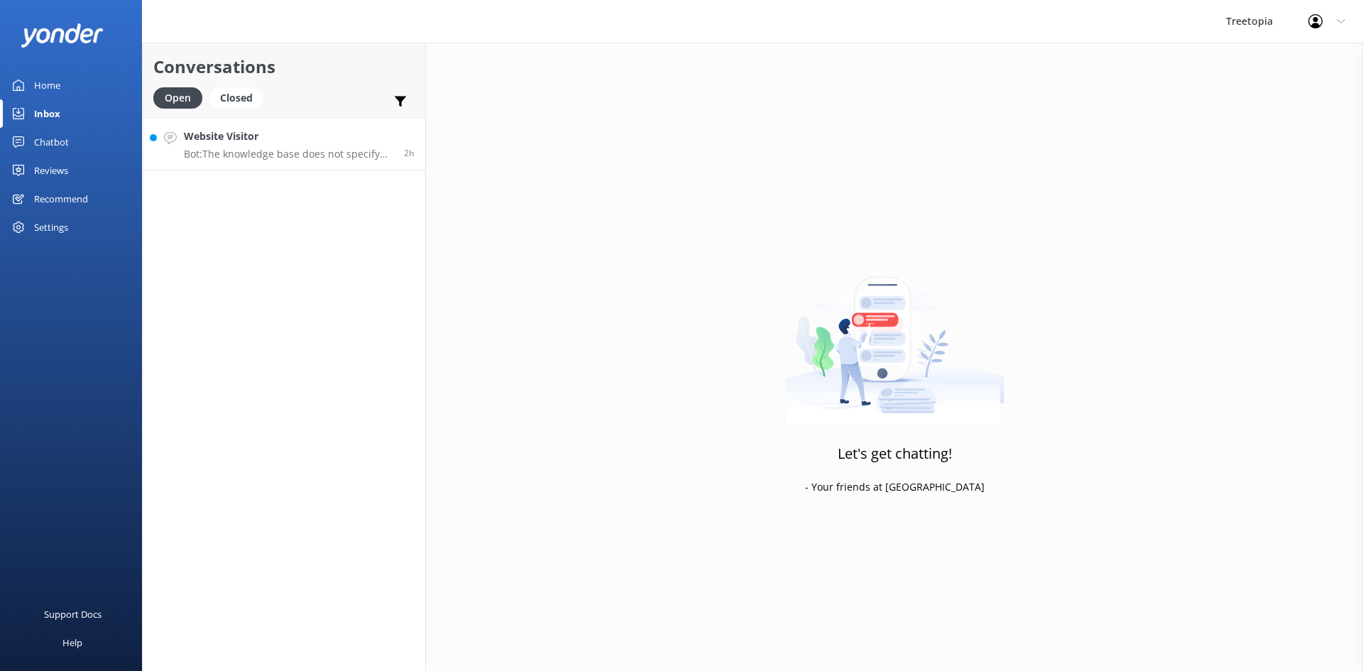 The height and width of the screenshot is (671, 1363). Describe the element at coordinates (51, 227) in the screenshot. I see `div: Settings` at that location.